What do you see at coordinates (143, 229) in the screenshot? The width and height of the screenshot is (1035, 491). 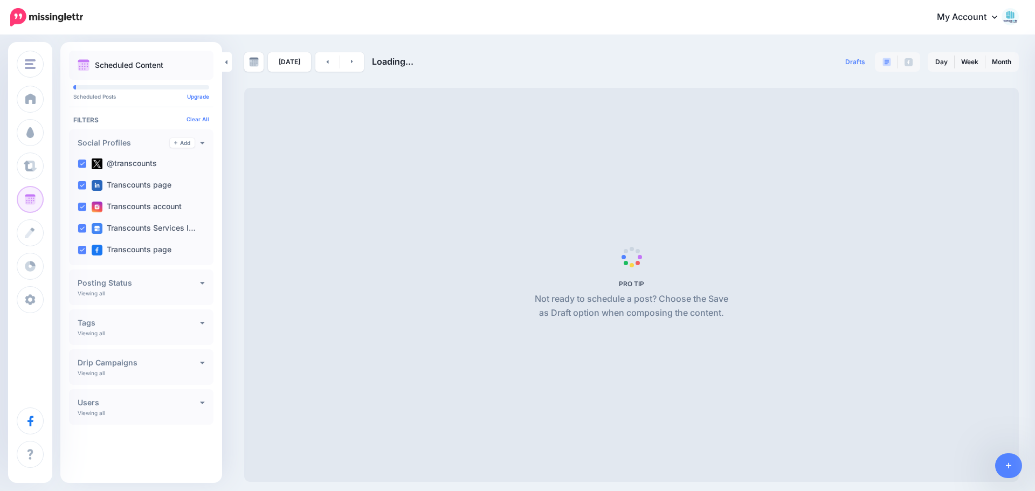 I see `label: Transcounts Services I…` at bounding box center [143, 229].